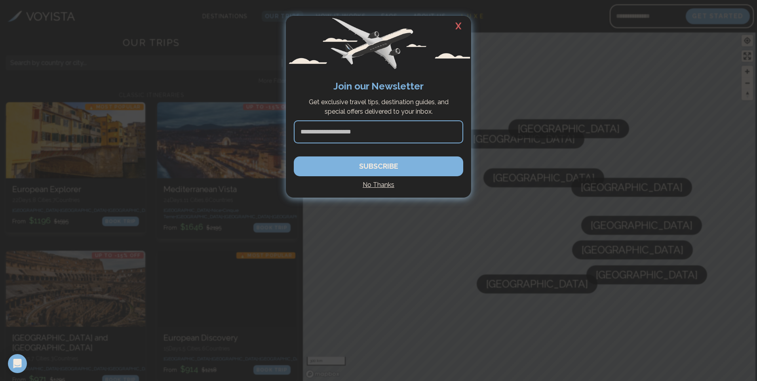 Image resolution: width=757 pixels, height=381 pixels. I want to click on h2: X, so click(458, 26).